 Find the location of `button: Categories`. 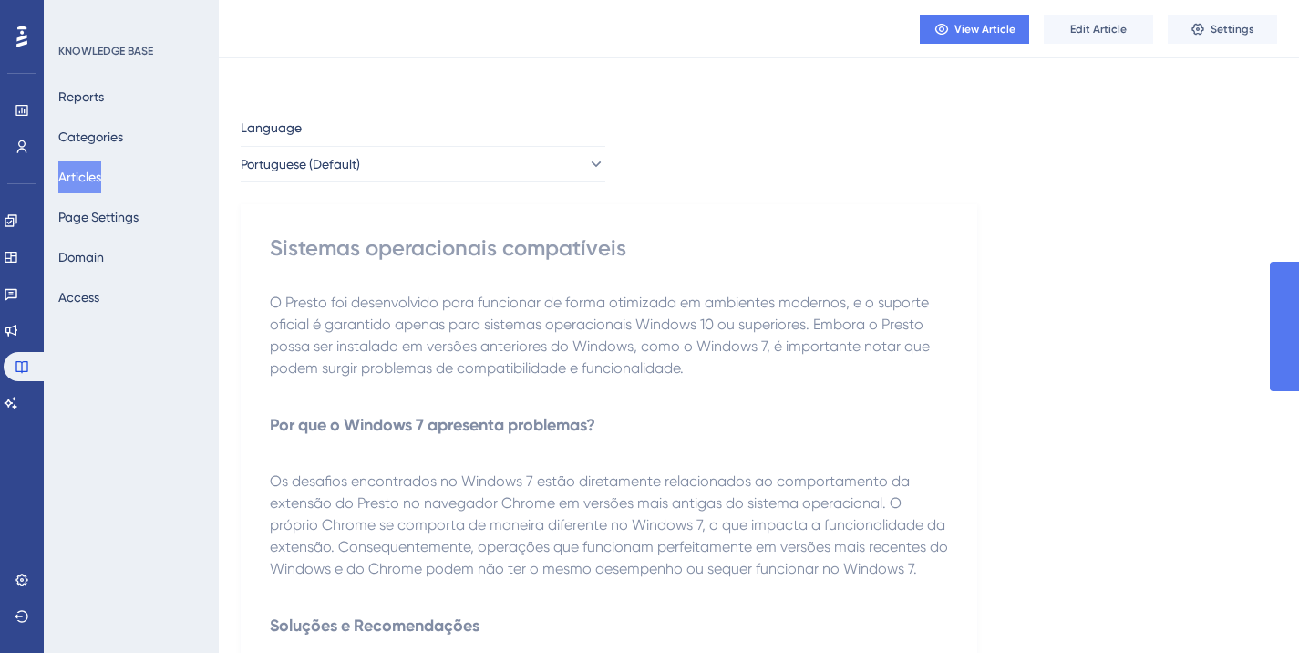

button: Categories is located at coordinates (90, 137).